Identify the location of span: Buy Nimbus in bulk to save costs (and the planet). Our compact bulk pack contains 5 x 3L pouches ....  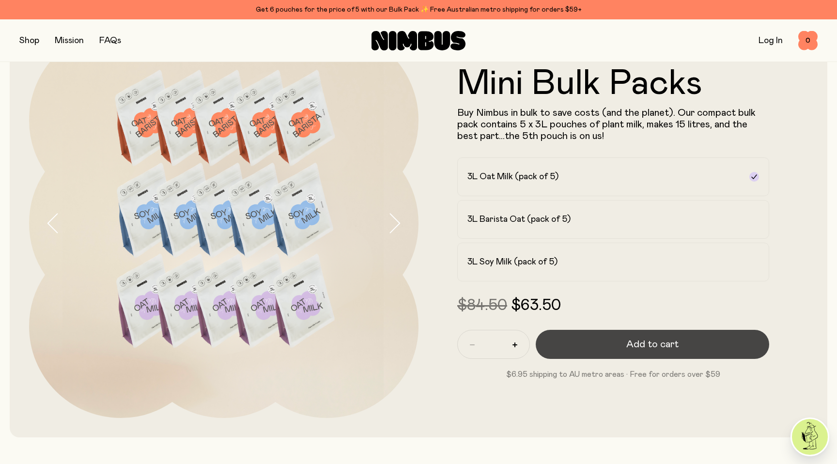
(606, 124).